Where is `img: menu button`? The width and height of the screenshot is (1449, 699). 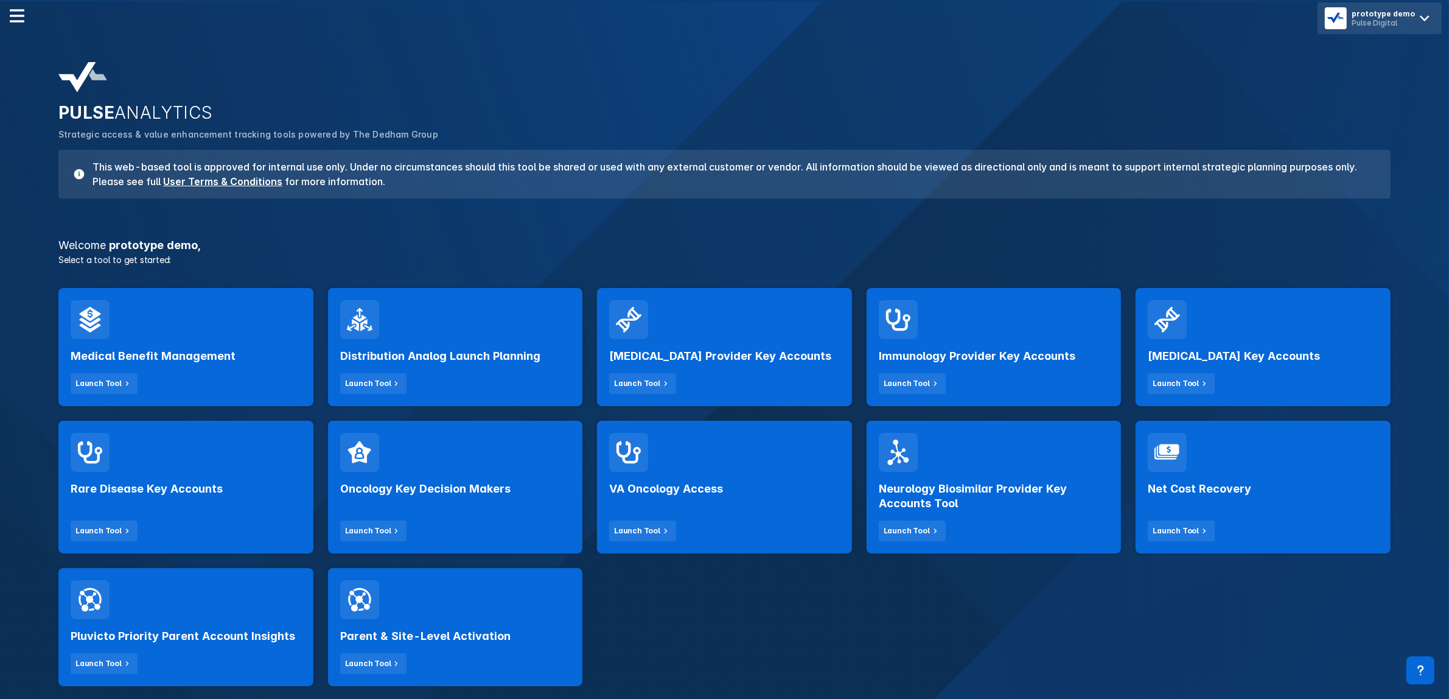 img: menu button is located at coordinates (1336, 18).